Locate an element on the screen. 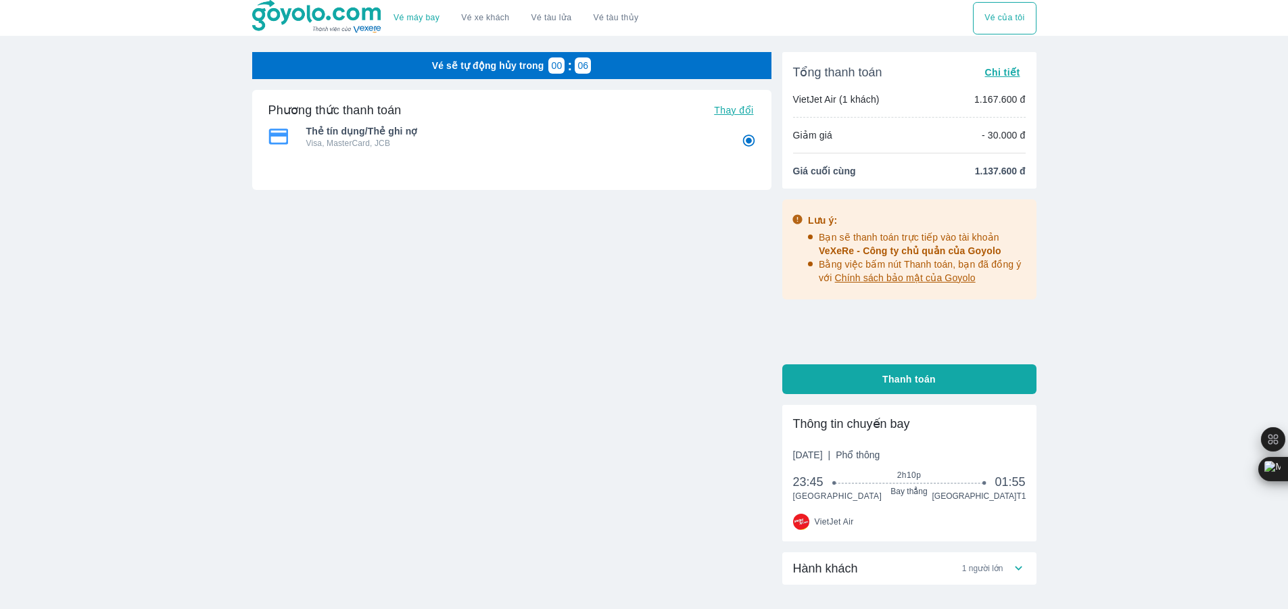 The width and height of the screenshot is (1288, 609). a: Vé máy bay is located at coordinates (416, 18).